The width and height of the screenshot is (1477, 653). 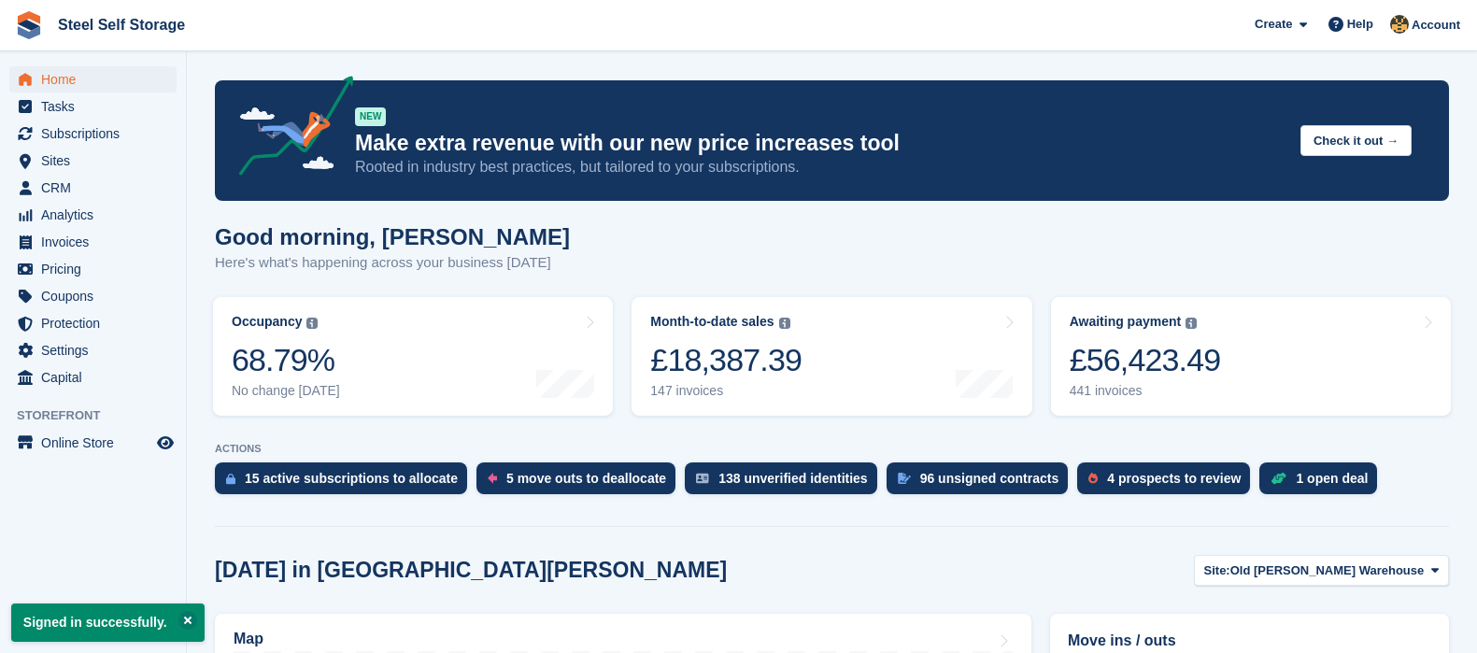 What do you see at coordinates (831, 356) in the screenshot?
I see `a: Month-to-date sales £18,387.39 147 invoices` at bounding box center [831, 356].